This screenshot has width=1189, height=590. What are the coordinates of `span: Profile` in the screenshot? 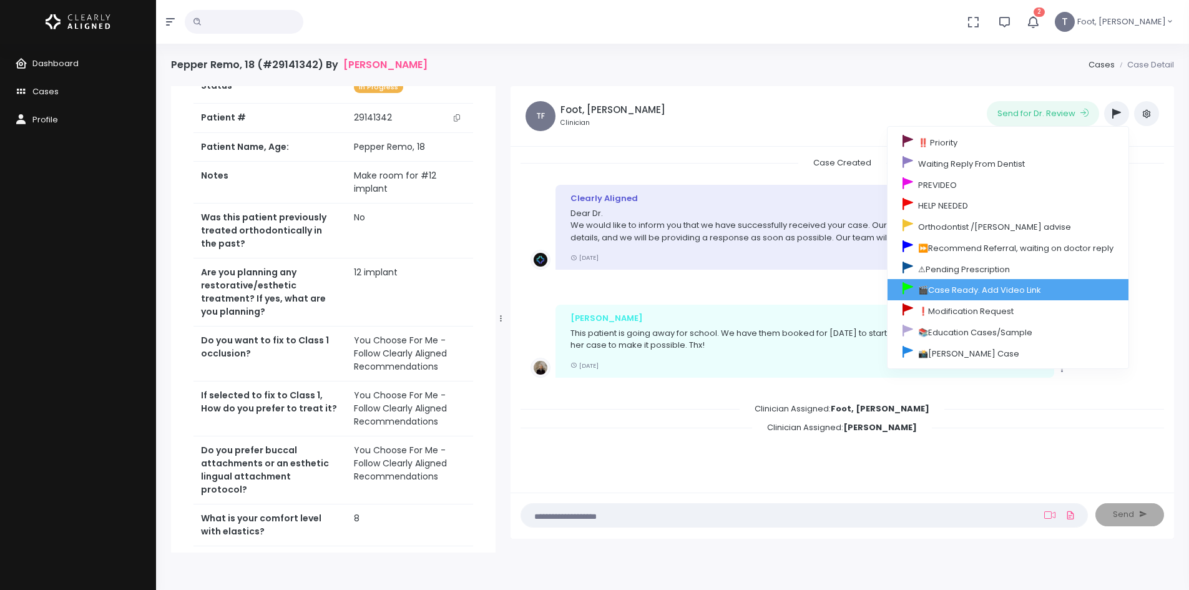 It's located at (45, 119).